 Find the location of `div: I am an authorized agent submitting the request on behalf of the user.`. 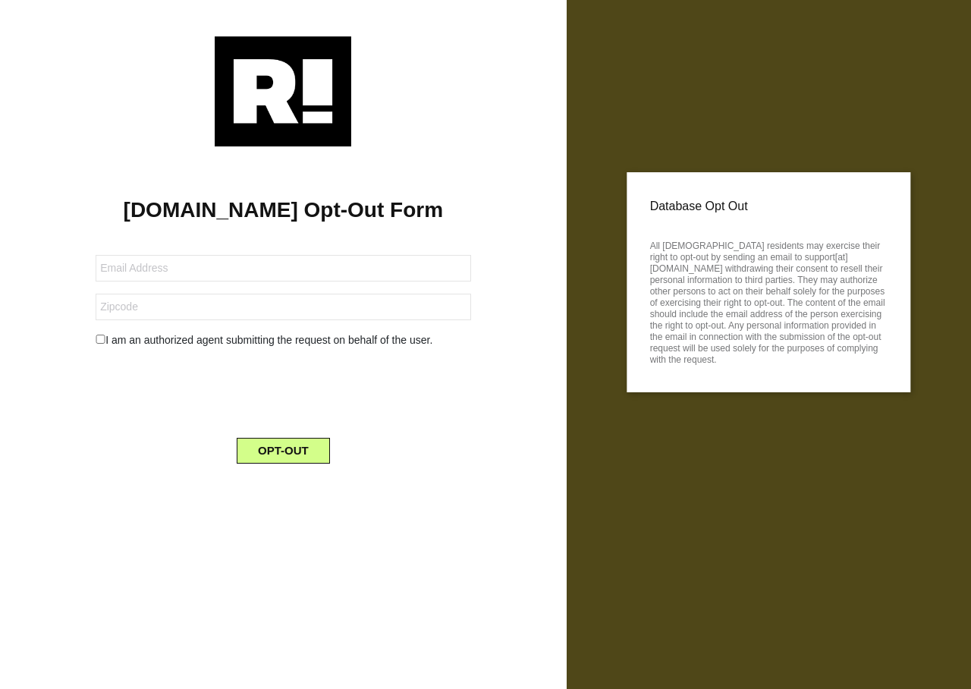

div: I am an authorized agent submitting the request on behalf of the user. is located at coordinates (283, 340).